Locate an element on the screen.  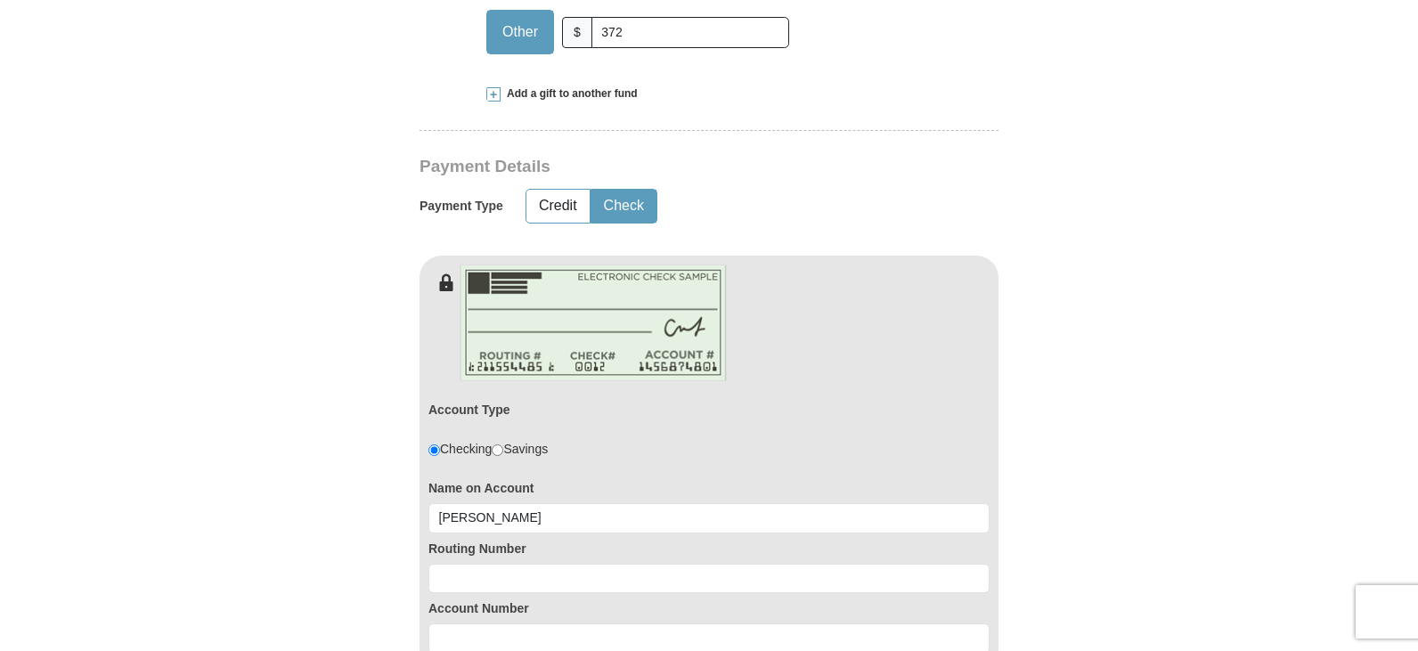
label: Account Number is located at coordinates (709, 608).